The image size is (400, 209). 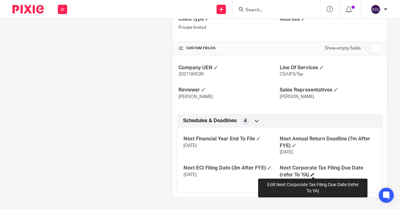 What do you see at coordinates (331, 68) in the screenshot?
I see `h4: Line Of Services` at bounding box center [331, 68].